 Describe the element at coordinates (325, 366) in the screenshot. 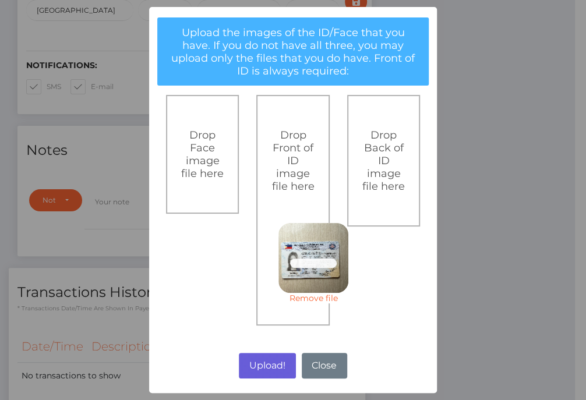

I see `button: Close` at that location.